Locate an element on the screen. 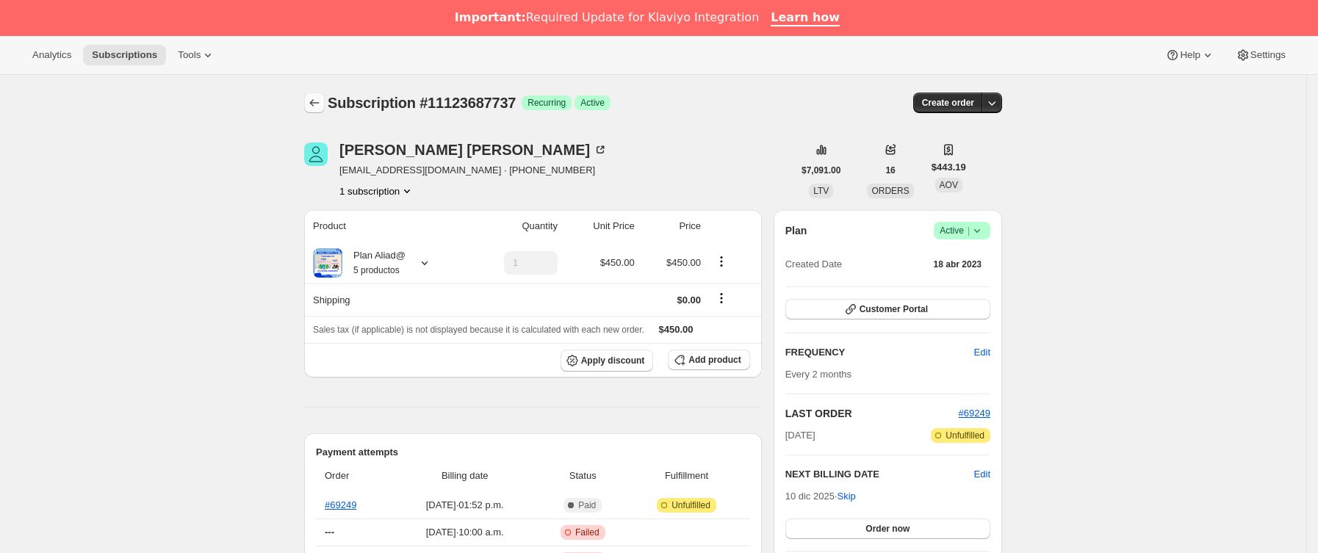 The width and height of the screenshot is (1318, 553). span: Analytics is located at coordinates (51, 55).